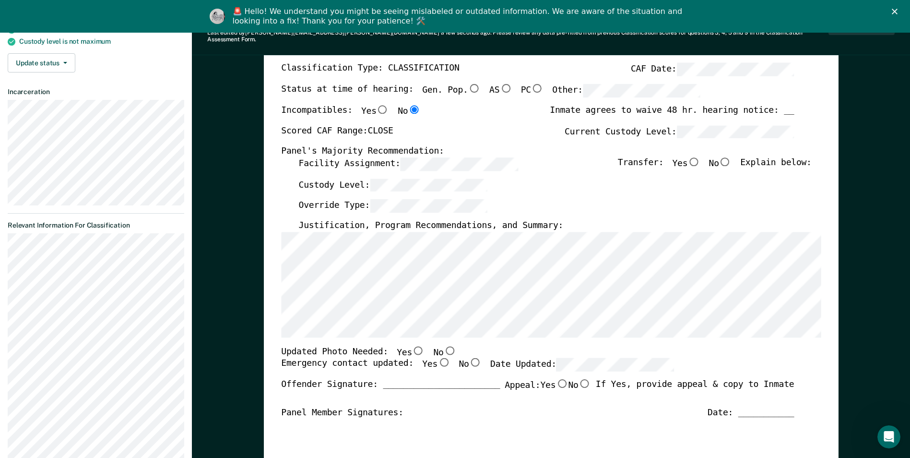 The height and width of the screenshot is (458, 910). I want to click on dt: Relevant Information For Classification, so click(96, 225).